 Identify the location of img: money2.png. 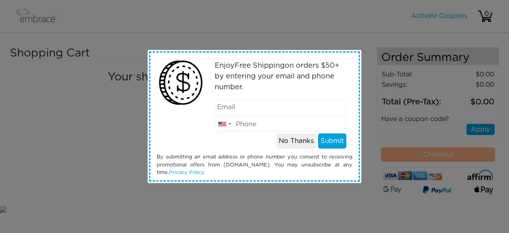
(181, 82).